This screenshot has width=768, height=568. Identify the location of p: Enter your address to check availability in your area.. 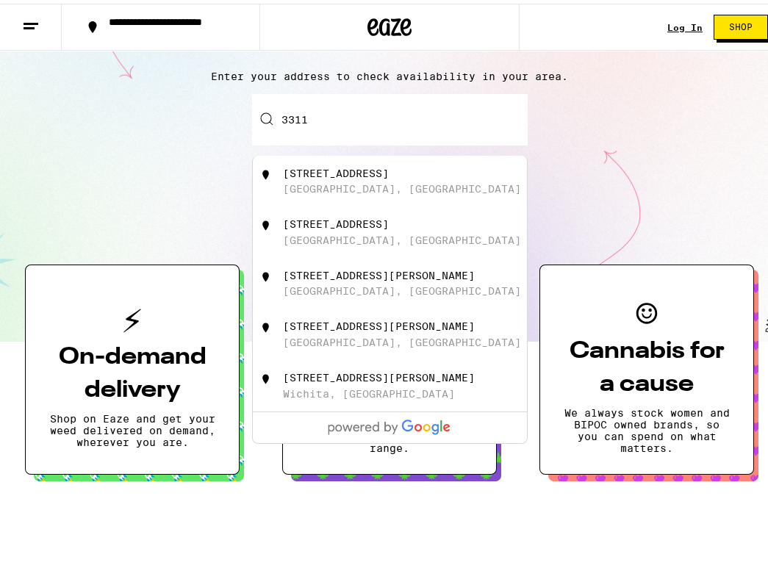
(390, 73).